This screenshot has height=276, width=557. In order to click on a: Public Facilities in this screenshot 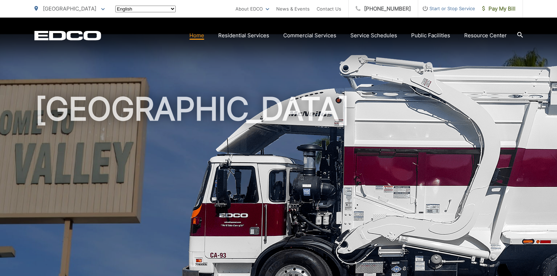, I will do `click(431, 35)`.